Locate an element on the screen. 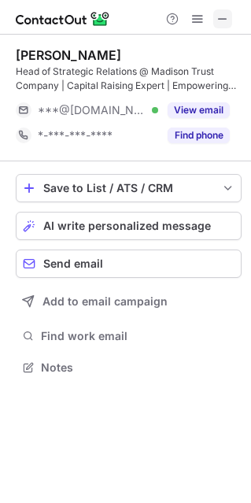 The height and width of the screenshot is (503, 251). button: Notes is located at coordinates (128, 368).